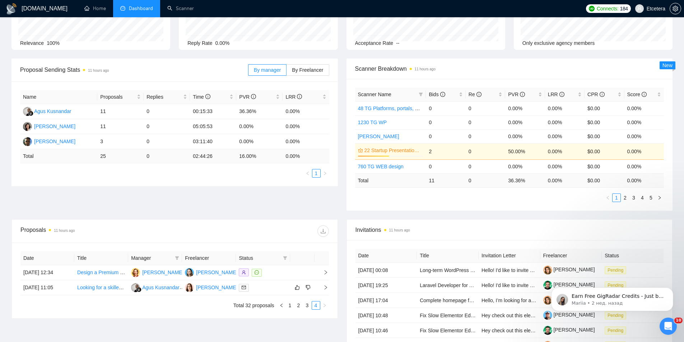 The width and height of the screenshot is (684, 342). I want to click on td: 11, so click(446, 180).